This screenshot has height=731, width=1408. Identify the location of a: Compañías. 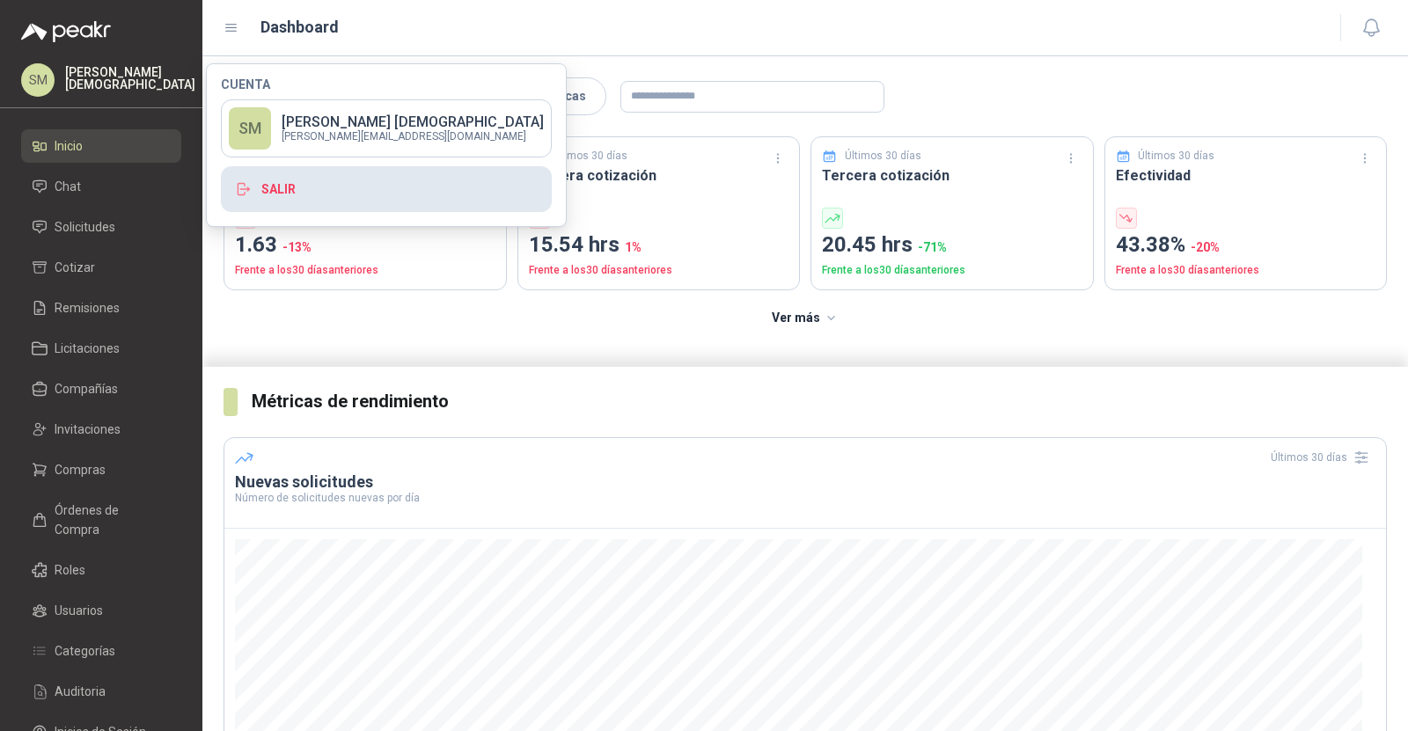
(101, 389).